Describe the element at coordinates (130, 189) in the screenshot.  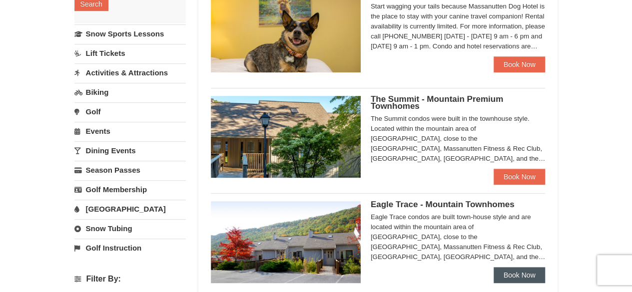
I see `a: Golf Membership` at that location.